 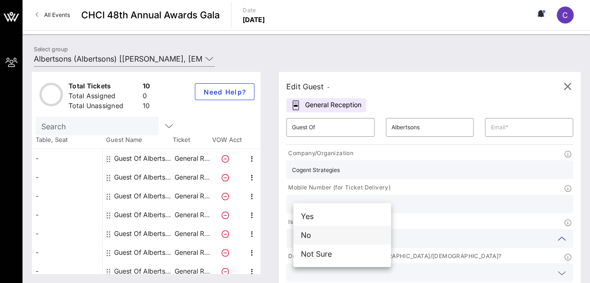 What do you see at coordinates (326, 105) in the screenshot?
I see `div: General Reception` at bounding box center [326, 105].